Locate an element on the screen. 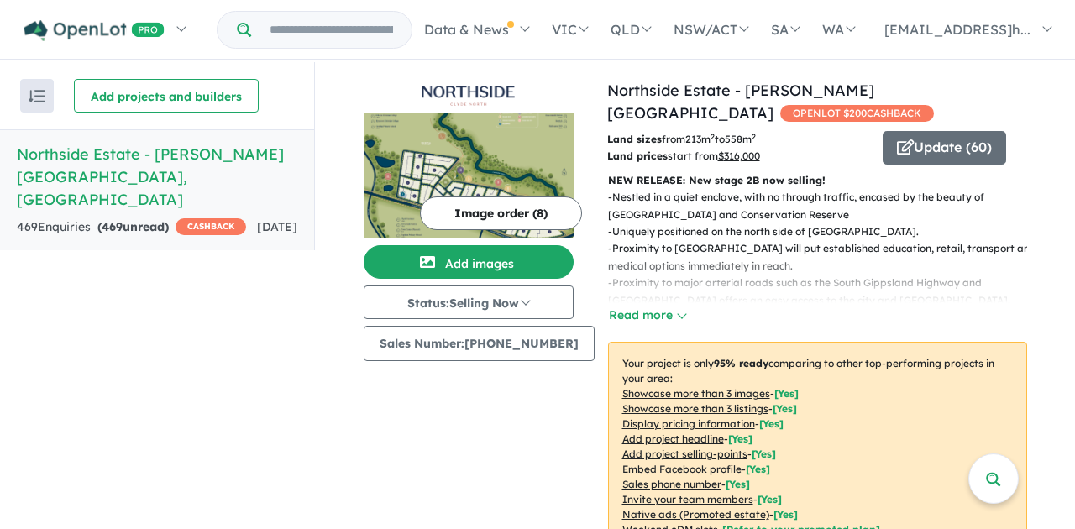 The image size is (1075, 529). span: CASHBACK is located at coordinates (211, 227).